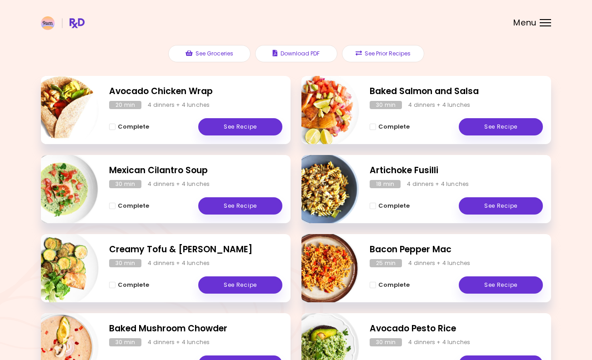 The height and width of the screenshot is (360, 592). Describe the element at coordinates (525, 23) in the screenshot. I see `span: Menu` at that location.